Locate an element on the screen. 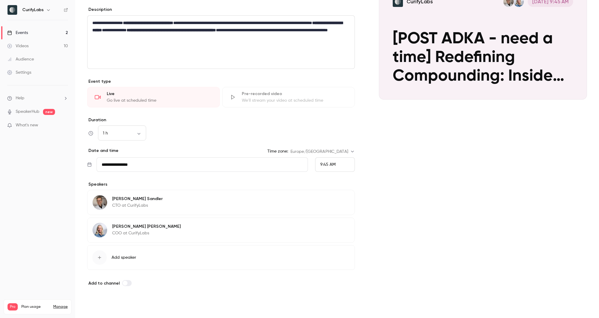 This screenshot has height=318, width=599. span: new is located at coordinates (49, 112).